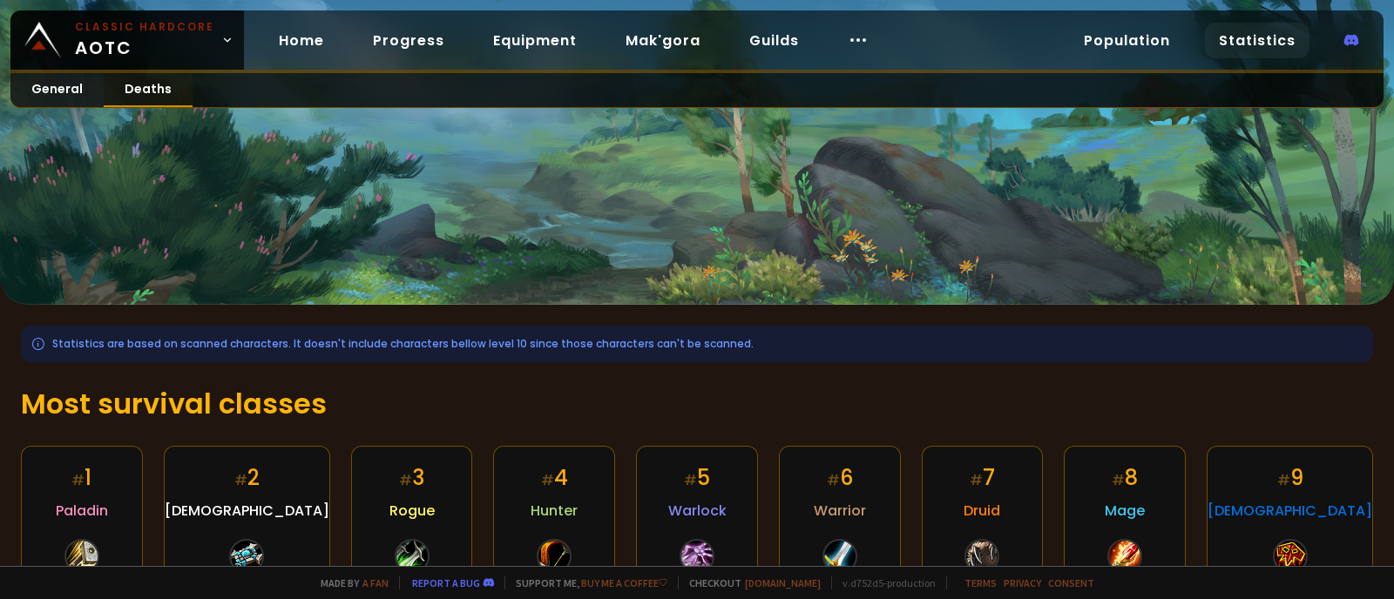  Describe the element at coordinates (1124, 477) in the screenshot. I see `div: 8` at that location.